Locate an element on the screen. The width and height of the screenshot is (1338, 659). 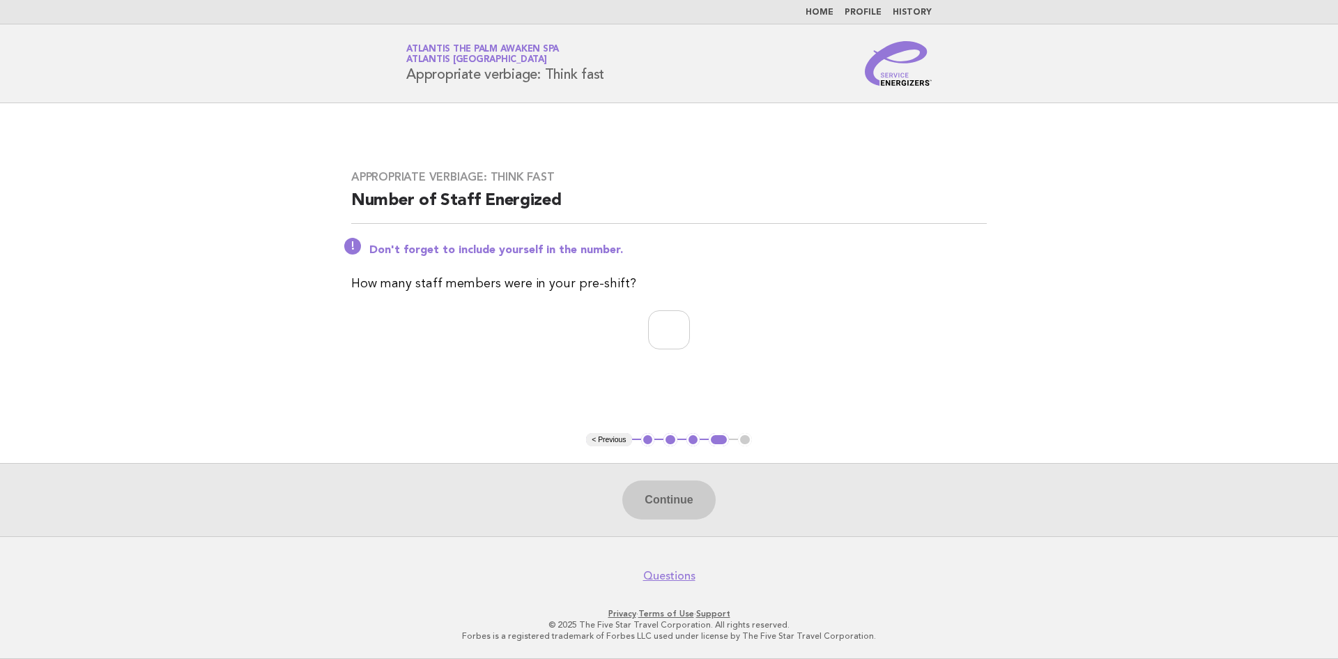
button: 2 is located at coordinates (671, 440).